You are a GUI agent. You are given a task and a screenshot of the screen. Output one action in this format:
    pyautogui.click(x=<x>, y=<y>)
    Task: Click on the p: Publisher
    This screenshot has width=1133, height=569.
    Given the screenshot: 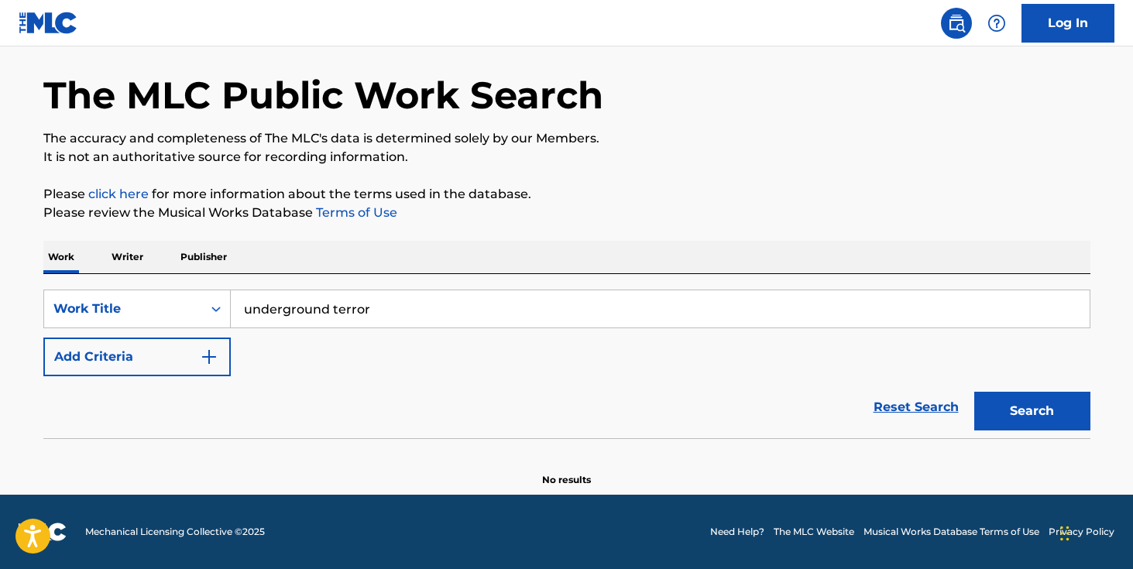 What is the action you would take?
    pyautogui.click(x=204, y=257)
    